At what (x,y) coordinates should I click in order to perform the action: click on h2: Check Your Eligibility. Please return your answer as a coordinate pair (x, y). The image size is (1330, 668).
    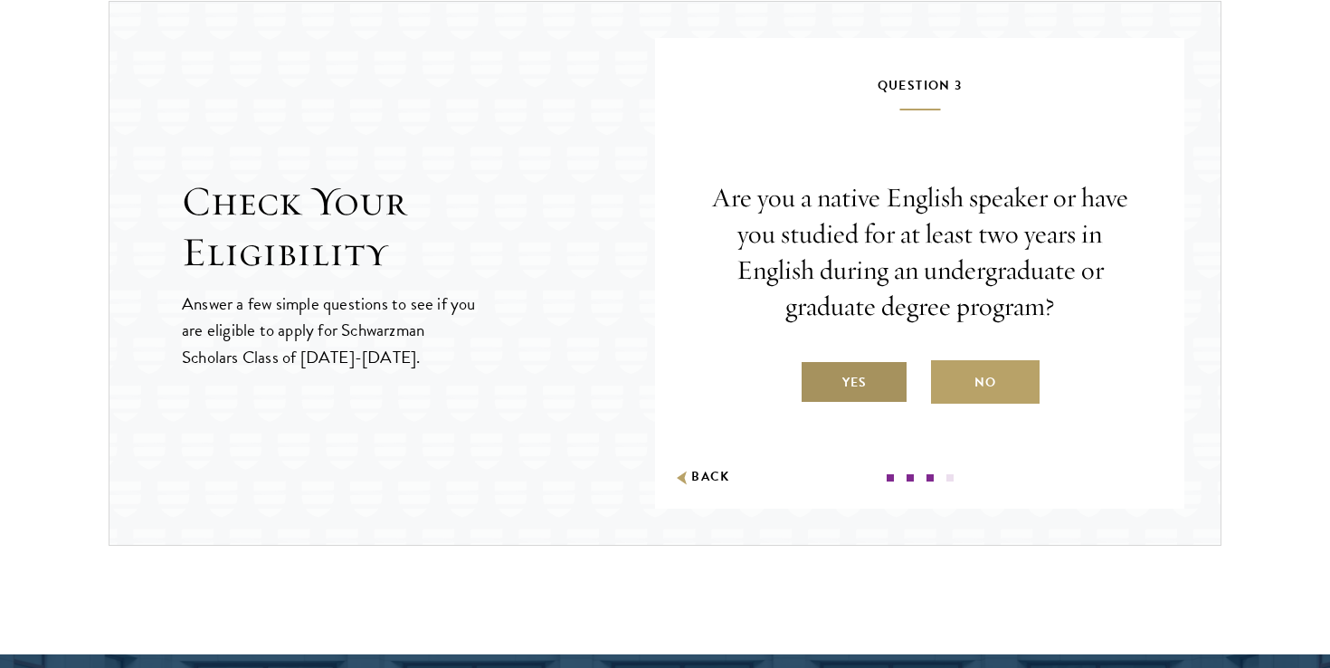
    Looking at the image, I should click on (418, 227).